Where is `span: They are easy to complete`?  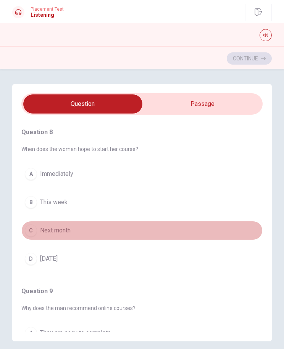
span: They are easy to complete is located at coordinates (76, 333).